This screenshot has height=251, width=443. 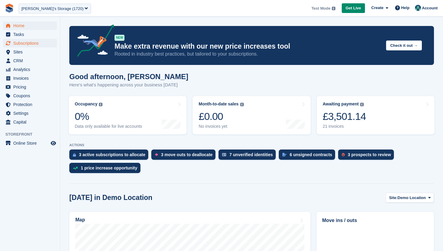 I want to click on img: Jennifer Ofodile, so click(x=418, y=8).